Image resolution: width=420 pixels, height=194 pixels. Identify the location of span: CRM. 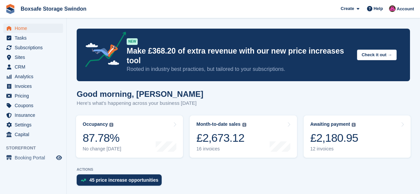
(35, 67).